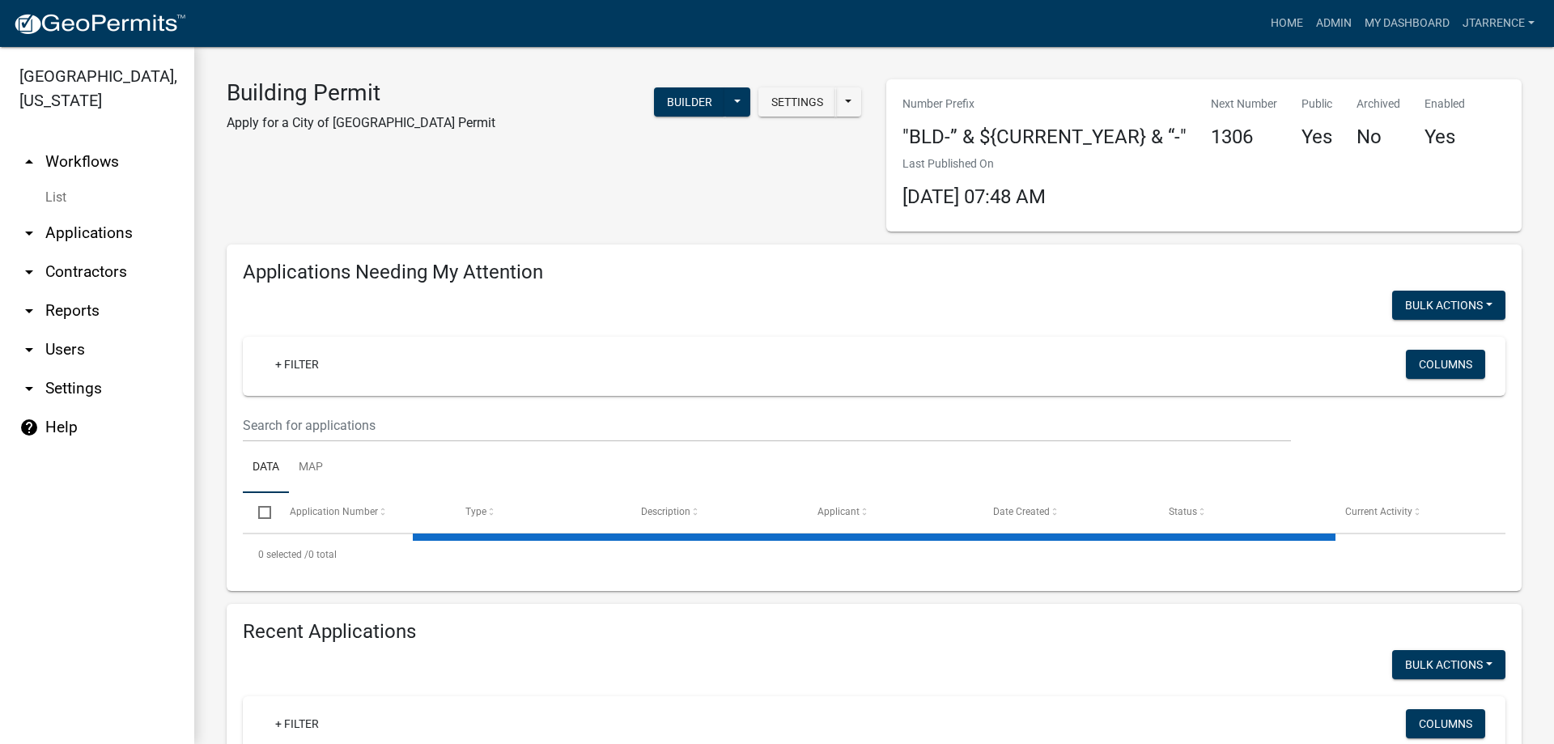 The width and height of the screenshot is (1554, 744). Describe the element at coordinates (283, 554) in the screenshot. I see `span: 0 selected /` at that location.